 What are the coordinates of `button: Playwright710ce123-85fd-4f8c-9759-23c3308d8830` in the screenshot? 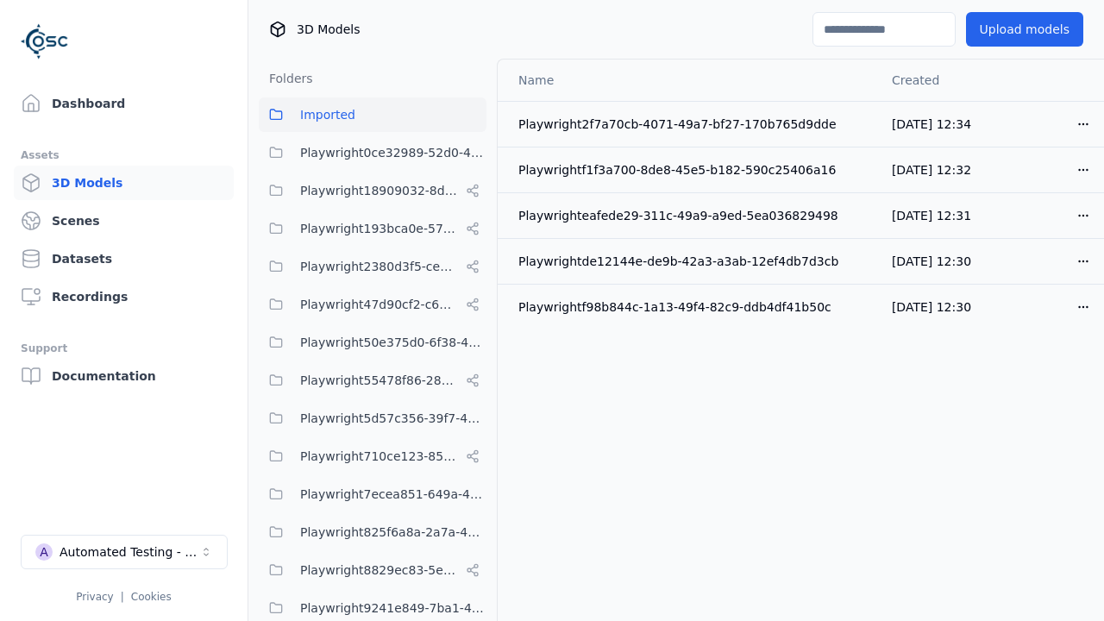 It's located at (372, 456).